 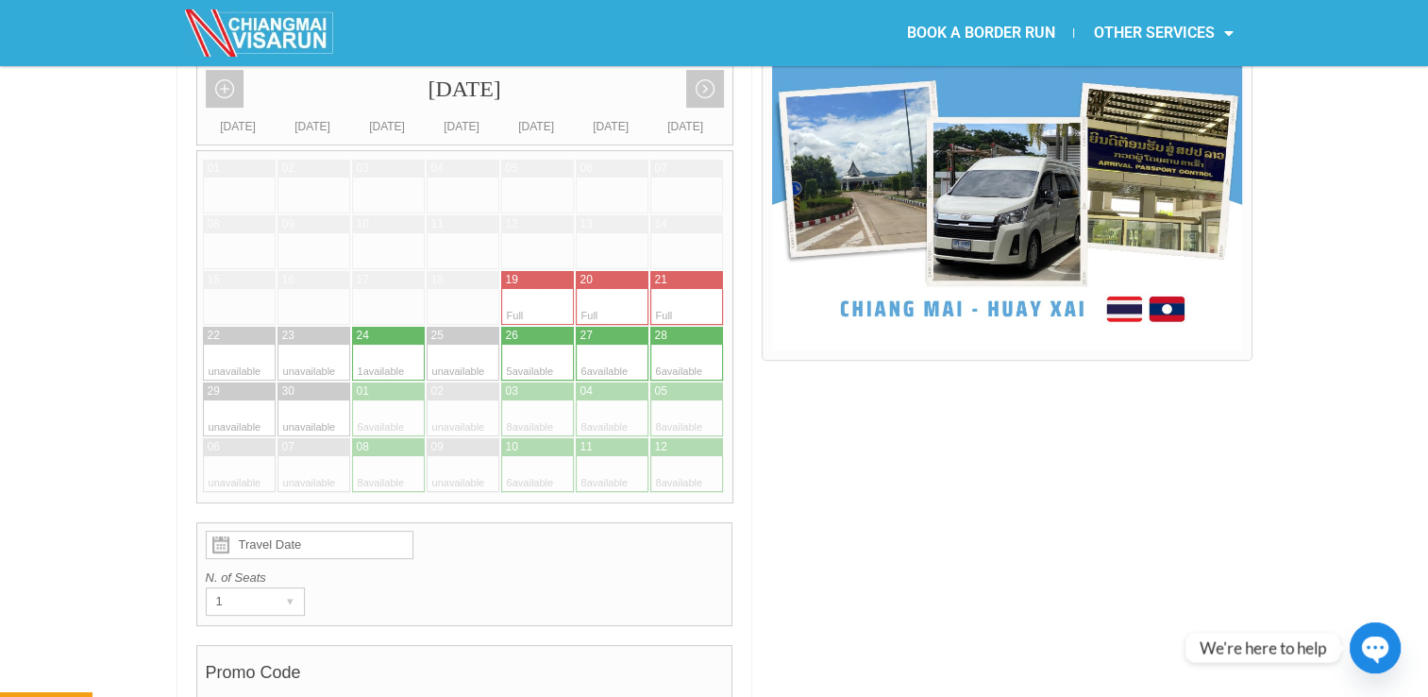 What do you see at coordinates (437, 279) in the screenshot?
I see `div: 18` at bounding box center [437, 279].